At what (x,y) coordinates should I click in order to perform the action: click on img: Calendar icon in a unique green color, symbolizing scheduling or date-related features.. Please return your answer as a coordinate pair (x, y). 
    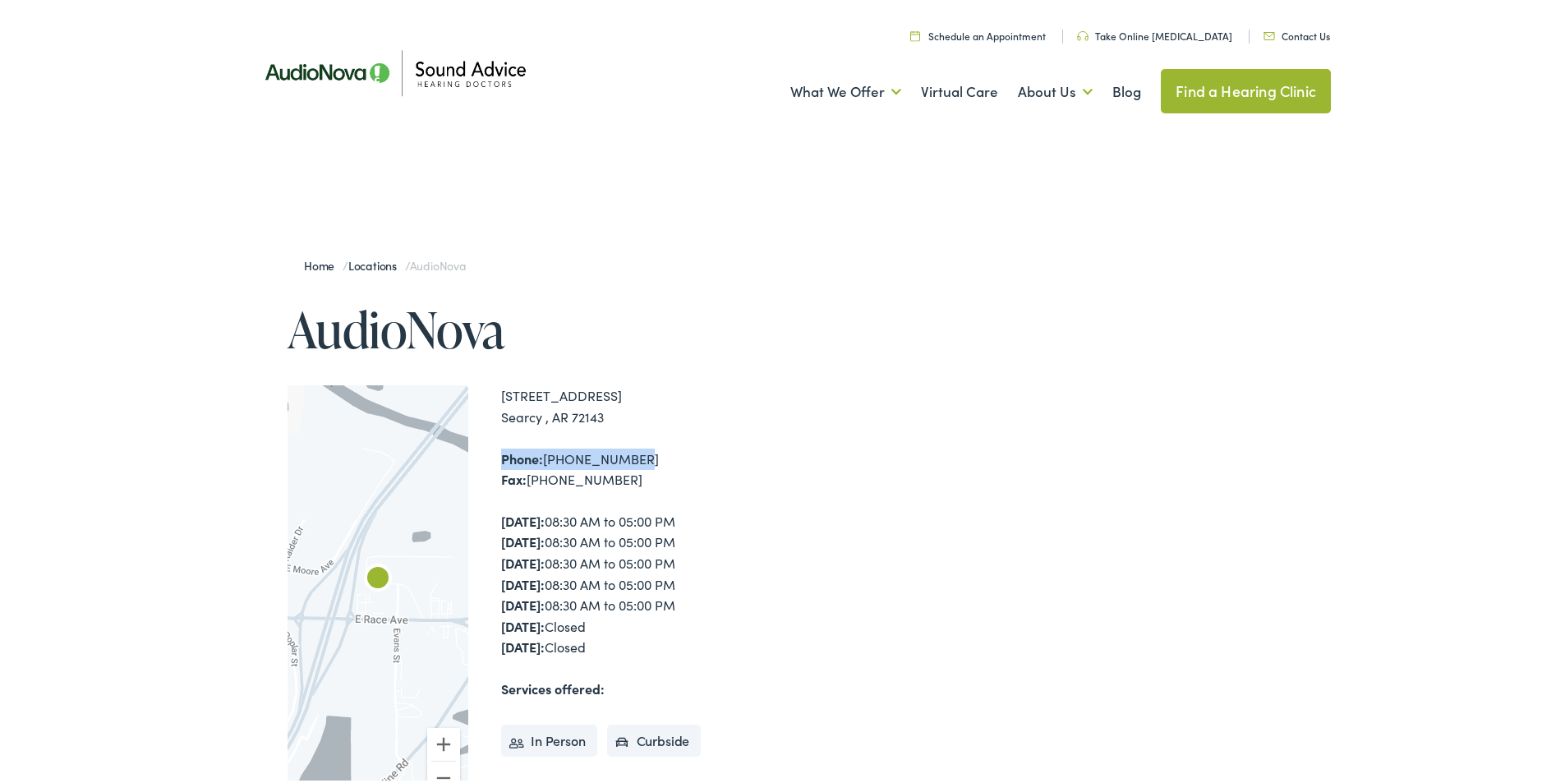
    Looking at the image, I should click on (915, 32).